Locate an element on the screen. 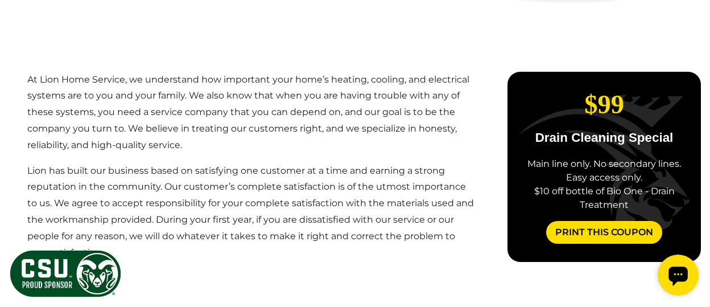 This screenshot has height=307, width=710. p: Drain Cleaning Special is located at coordinates (604, 138).